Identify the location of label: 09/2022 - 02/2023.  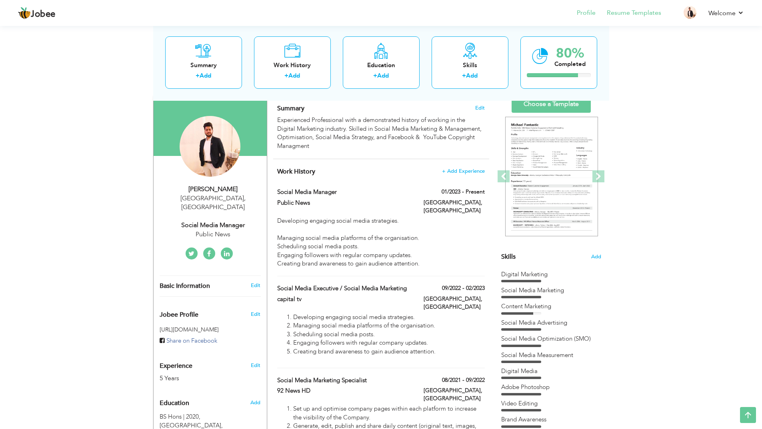
(463, 288).